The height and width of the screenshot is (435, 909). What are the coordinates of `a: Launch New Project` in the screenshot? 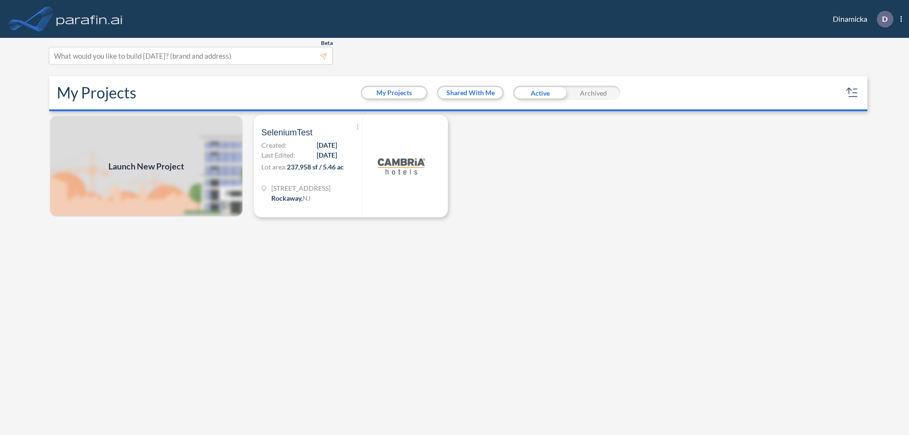 It's located at (146, 166).